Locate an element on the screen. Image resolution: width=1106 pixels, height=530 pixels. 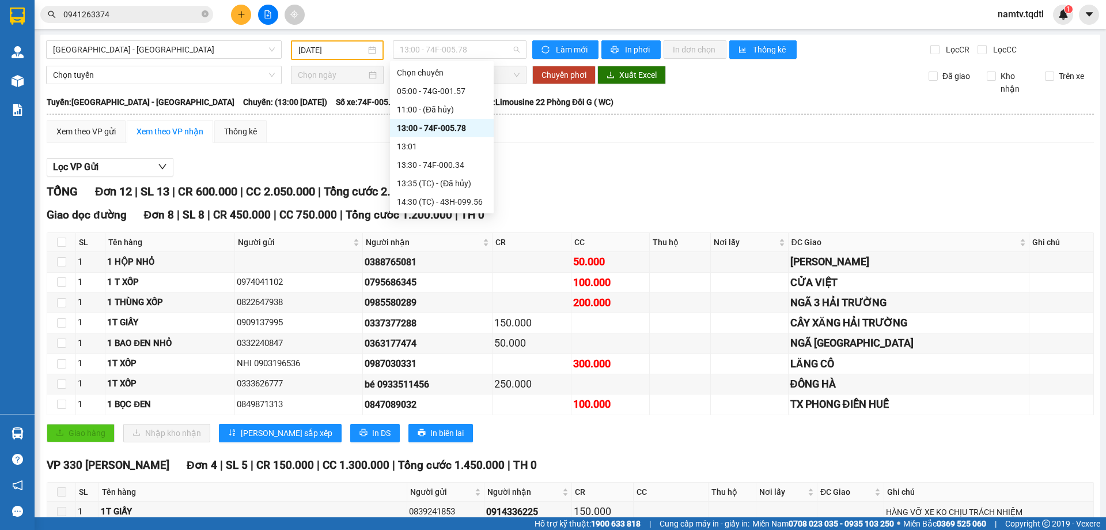
span: Chọn tuyến is located at coordinates (164, 75).